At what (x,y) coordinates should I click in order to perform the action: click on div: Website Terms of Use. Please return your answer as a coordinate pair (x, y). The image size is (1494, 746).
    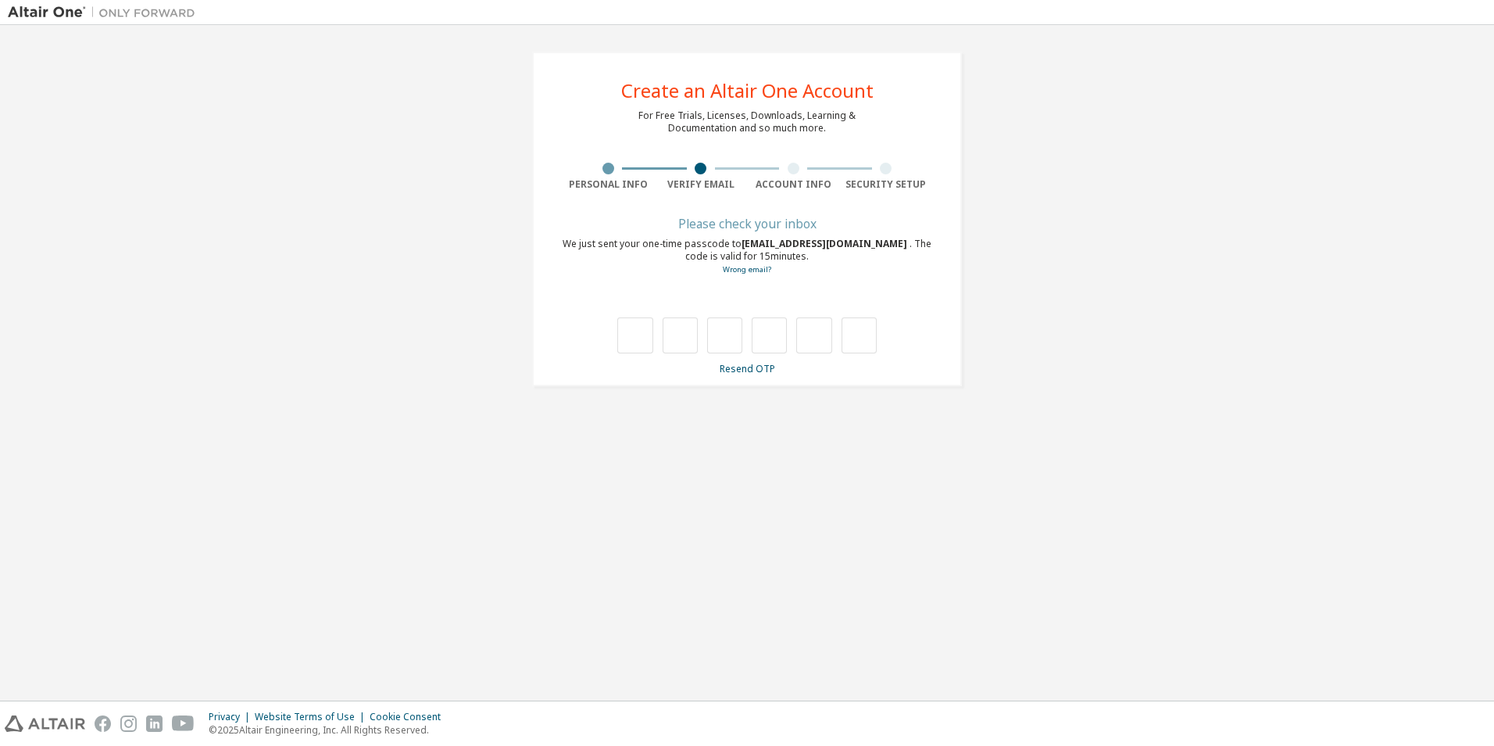
    Looking at the image, I should click on (312, 717).